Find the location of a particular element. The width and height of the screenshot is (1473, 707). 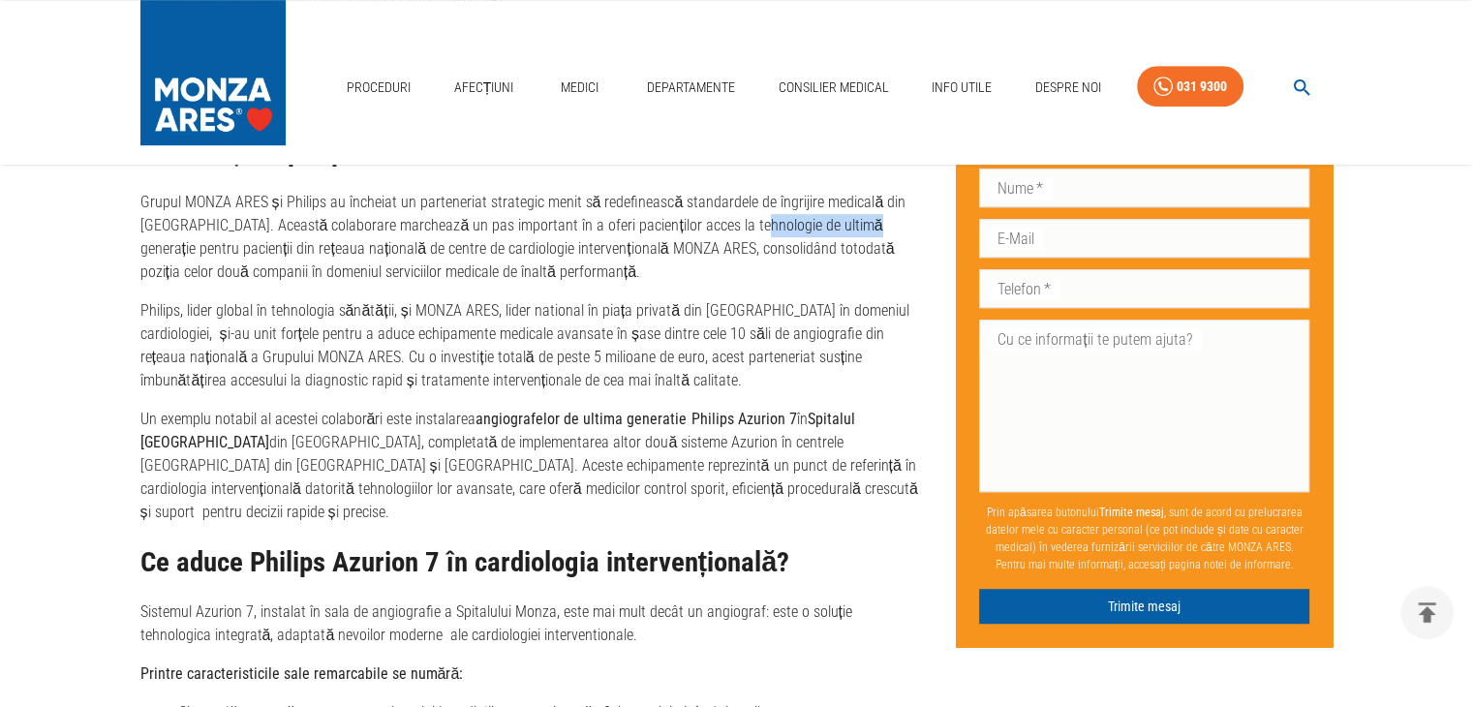

a: Afecțiuni is located at coordinates (484, 87).